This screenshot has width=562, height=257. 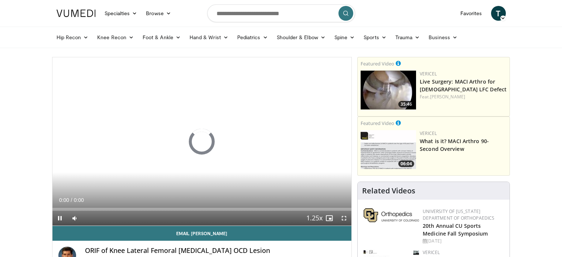 What do you see at coordinates (375, 37) in the screenshot?
I see `a: Sports` at bounding box center [375, 37].